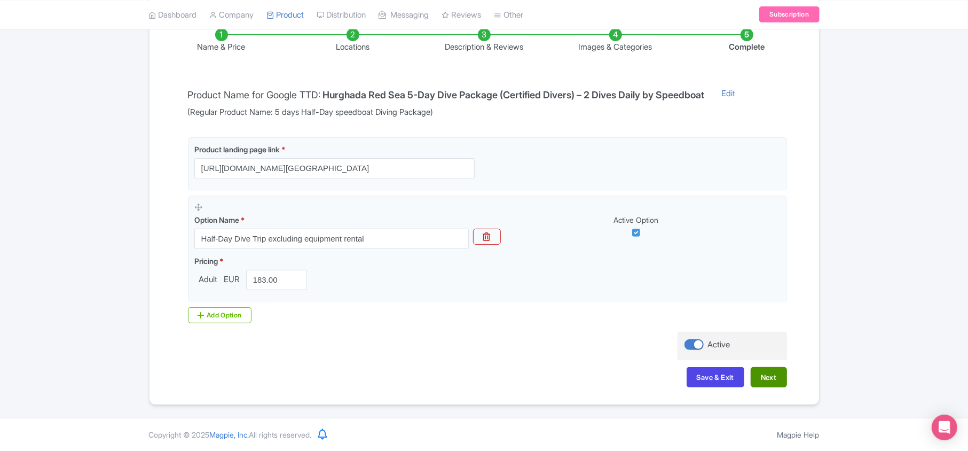 The image size is (968, 451). I want to click on span: Magpie, Inc., so click(230, 434).